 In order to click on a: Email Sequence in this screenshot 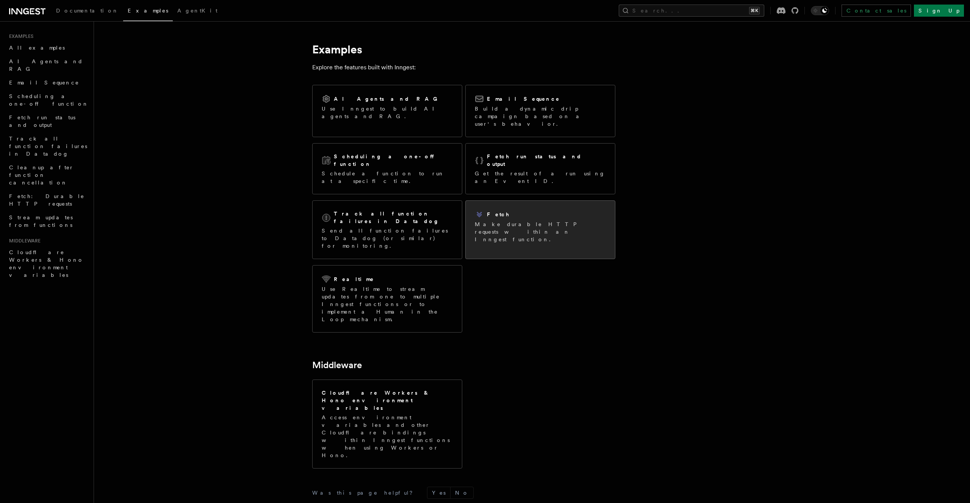, I will do `click(47, 83)`.